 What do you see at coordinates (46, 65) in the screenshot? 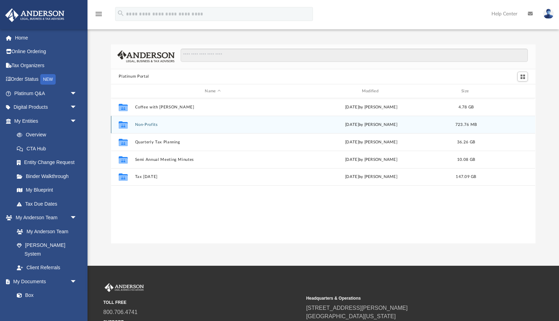
I see `a: Tax Organizers` at bounding box center [46, 65].